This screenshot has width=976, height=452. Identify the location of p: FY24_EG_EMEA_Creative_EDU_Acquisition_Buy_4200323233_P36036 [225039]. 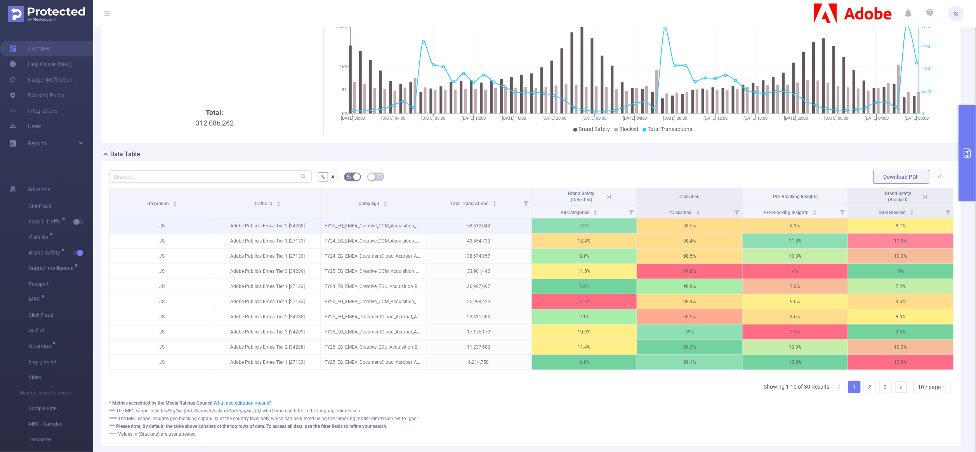
(373, 286).